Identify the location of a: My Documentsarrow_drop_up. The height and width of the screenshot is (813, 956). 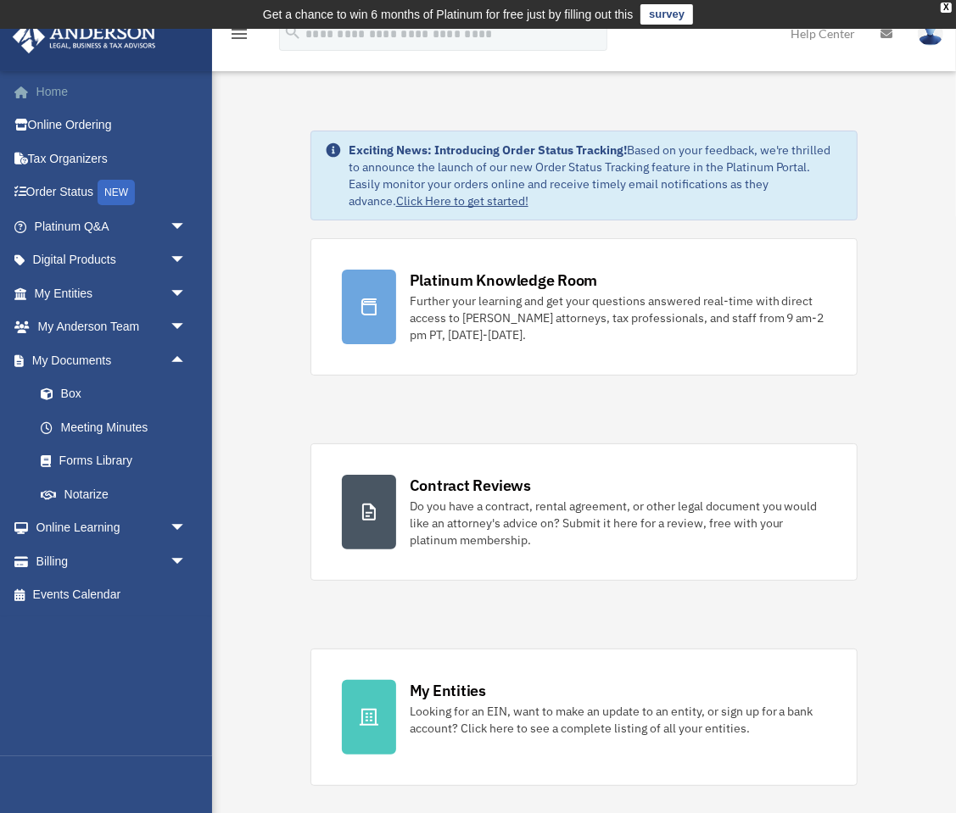
(112, 360).